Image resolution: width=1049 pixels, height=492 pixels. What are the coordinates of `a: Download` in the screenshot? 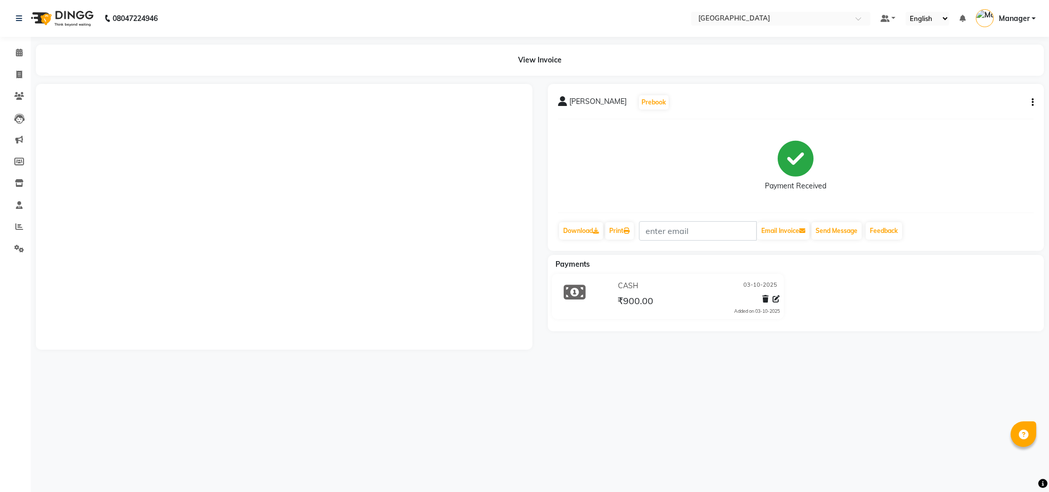 It's located at (581, 231).